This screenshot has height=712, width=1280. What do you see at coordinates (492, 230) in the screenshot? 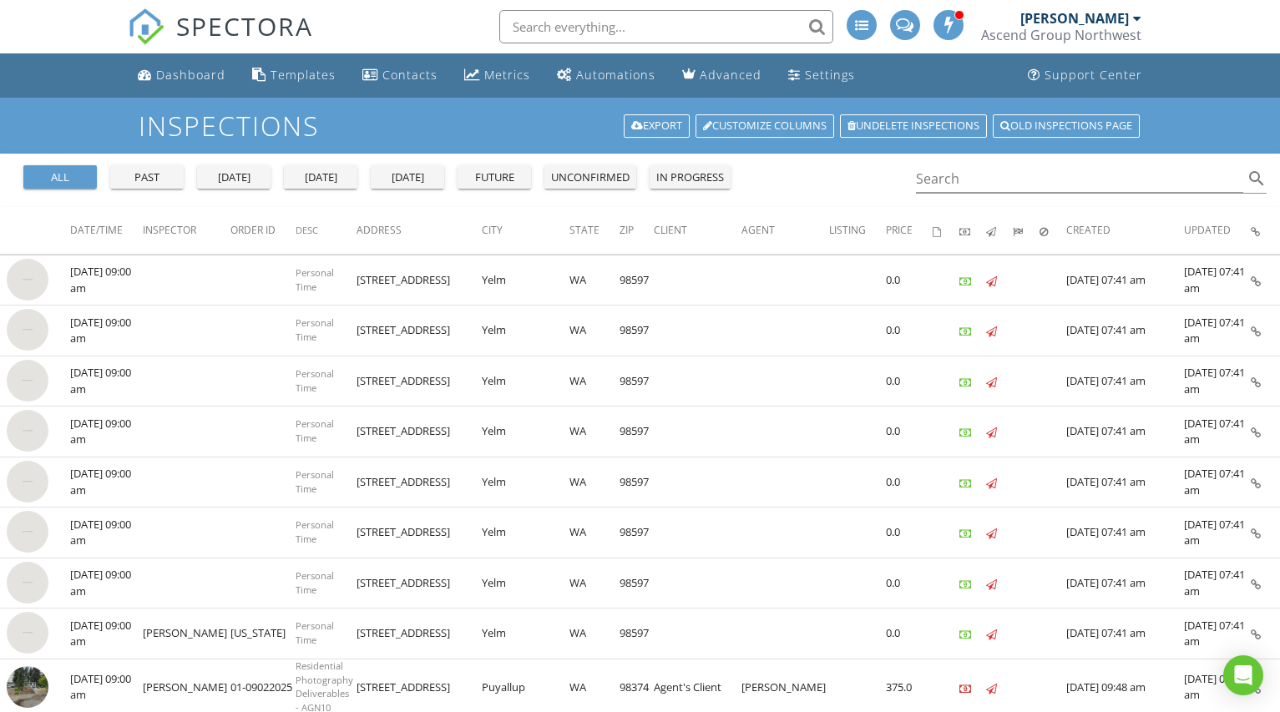
I see `span: City` at bounding box center [492, 230].